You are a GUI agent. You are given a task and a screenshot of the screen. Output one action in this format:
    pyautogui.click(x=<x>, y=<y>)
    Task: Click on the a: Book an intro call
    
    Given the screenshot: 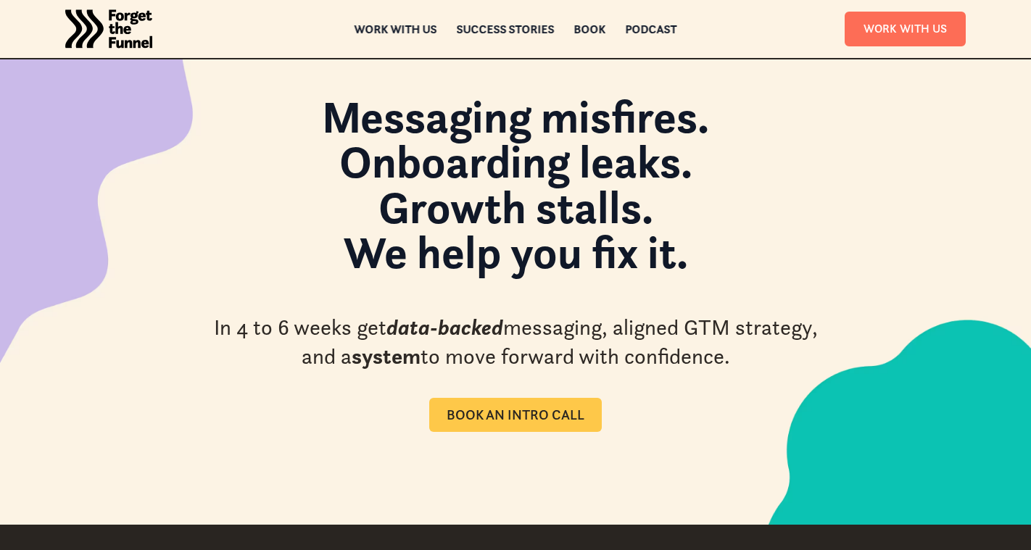 What is the action you would take?
    pyautogui.click(x=515, y=415)
    